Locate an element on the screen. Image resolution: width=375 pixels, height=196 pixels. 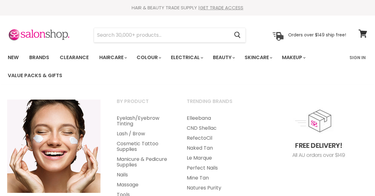
a: Nails is located at coordinates (143, 175).